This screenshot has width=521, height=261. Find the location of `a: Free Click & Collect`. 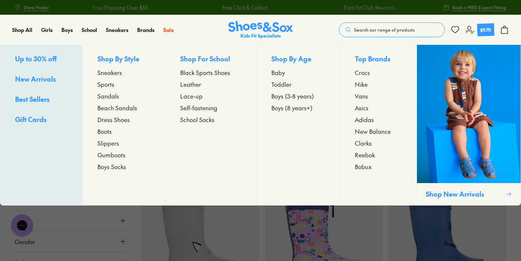

a: Free Click & Collect is located at coordinates (242, 7).